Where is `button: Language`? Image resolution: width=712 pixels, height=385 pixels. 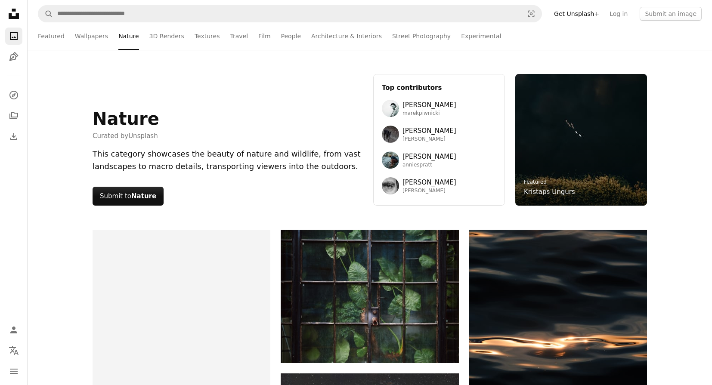
button: Language is located at coordinates (14, 351).